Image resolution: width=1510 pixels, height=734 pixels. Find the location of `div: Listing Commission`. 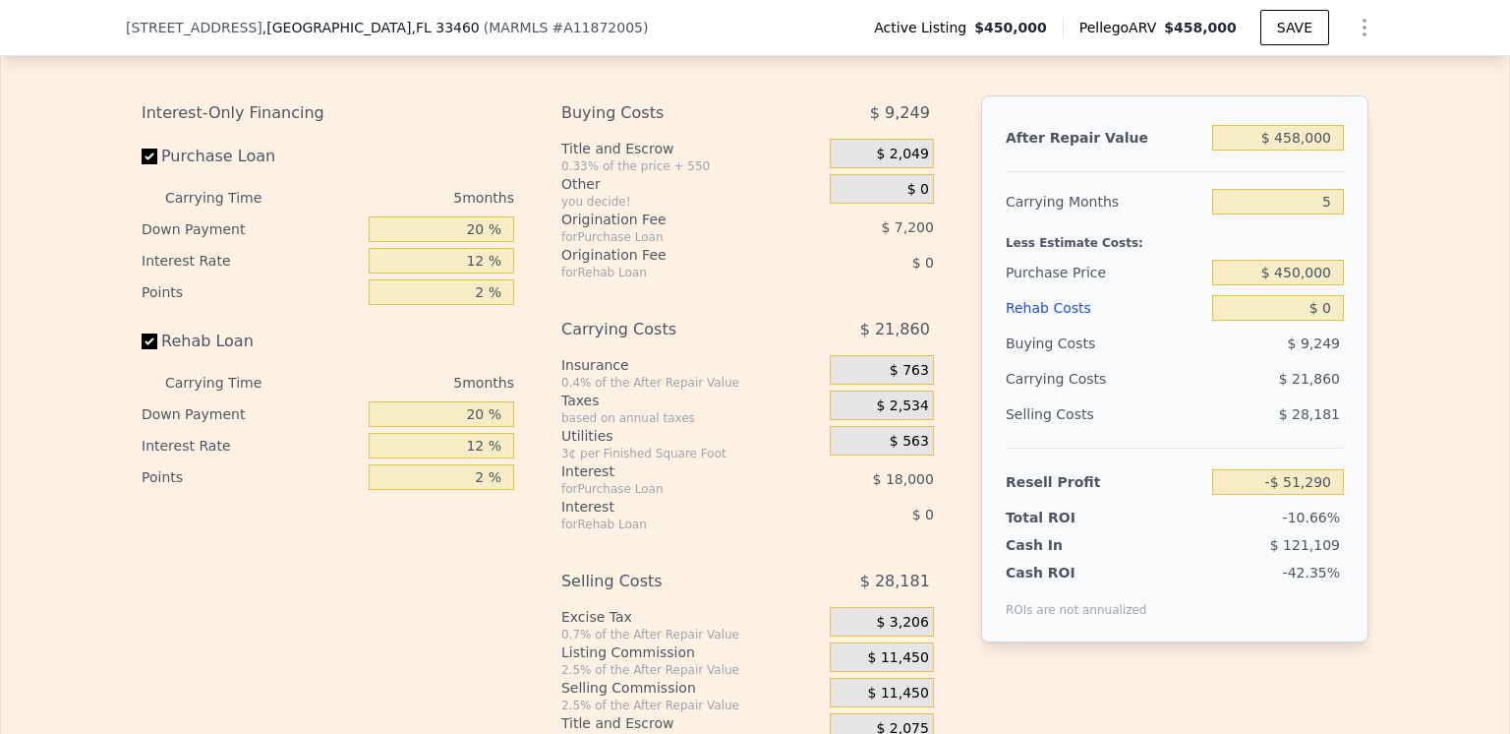

div: Listing Commission is located at coordinates (691, 652).